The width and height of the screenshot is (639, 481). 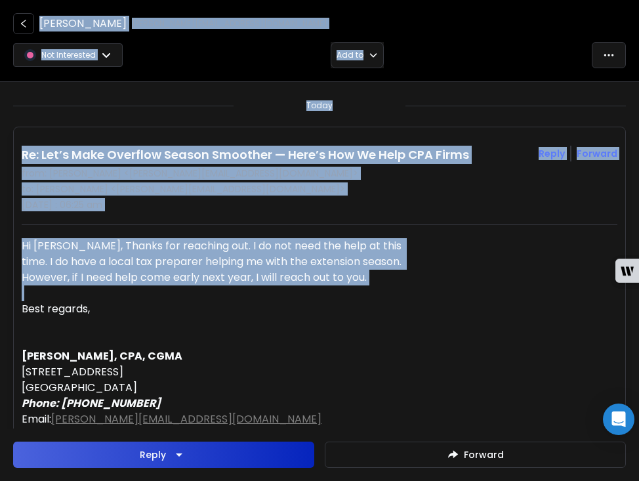 What do you see at coordinates (618, 419) in the screenshot?
I see `div: Open Intercom Messenger` at bounding box center [618, 419].